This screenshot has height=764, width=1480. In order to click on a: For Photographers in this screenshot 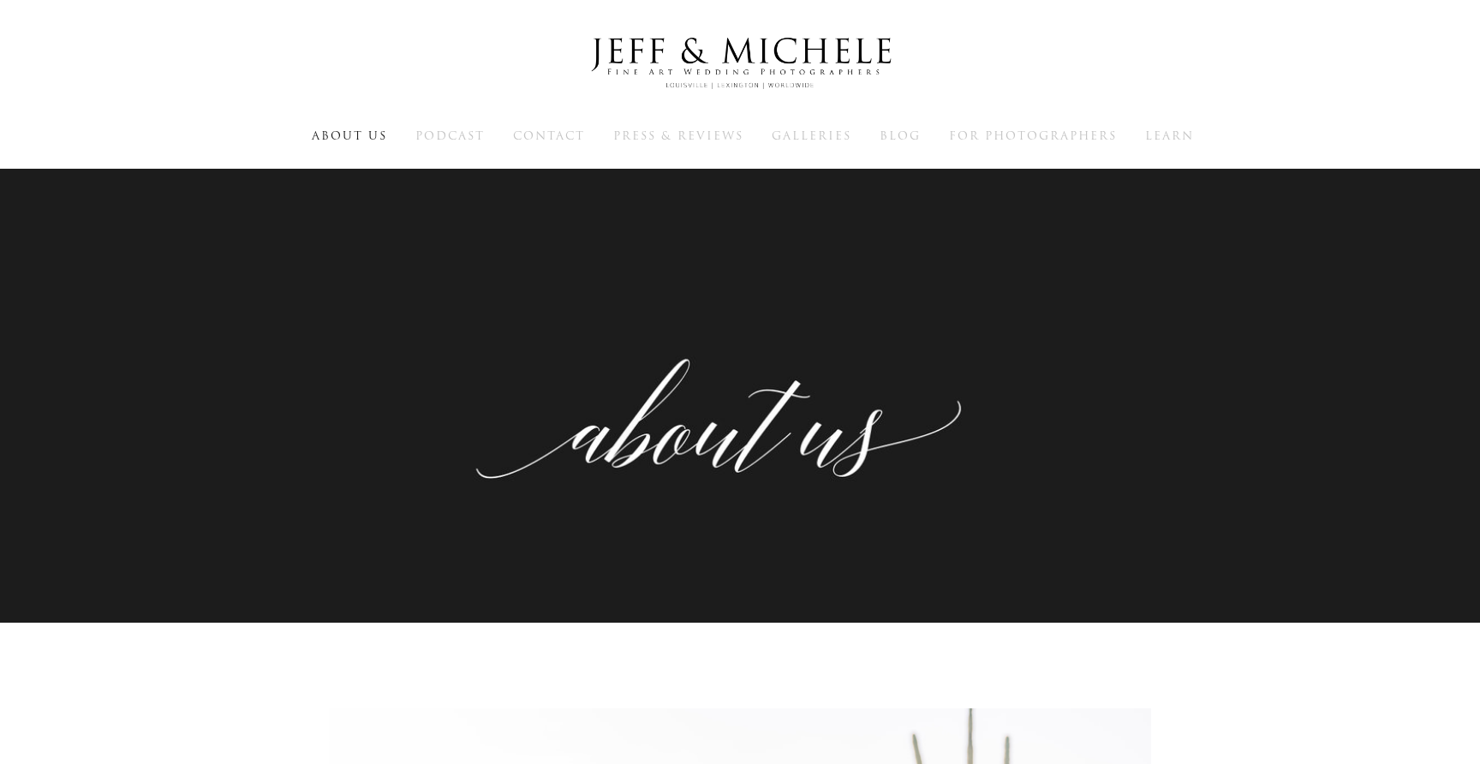, I will do `click(1033, 135)`.